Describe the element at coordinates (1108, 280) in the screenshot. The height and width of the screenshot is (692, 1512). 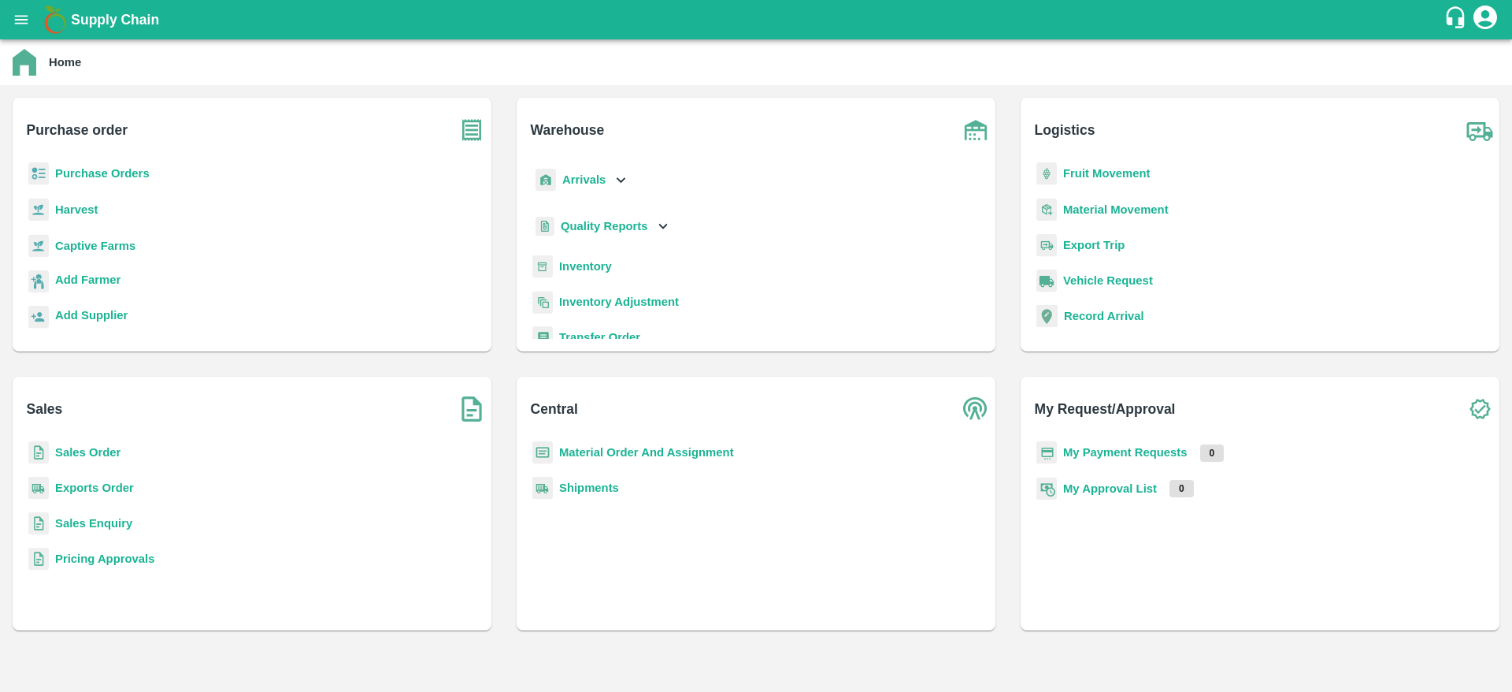
I see `a: Vehicle Request` at that location.